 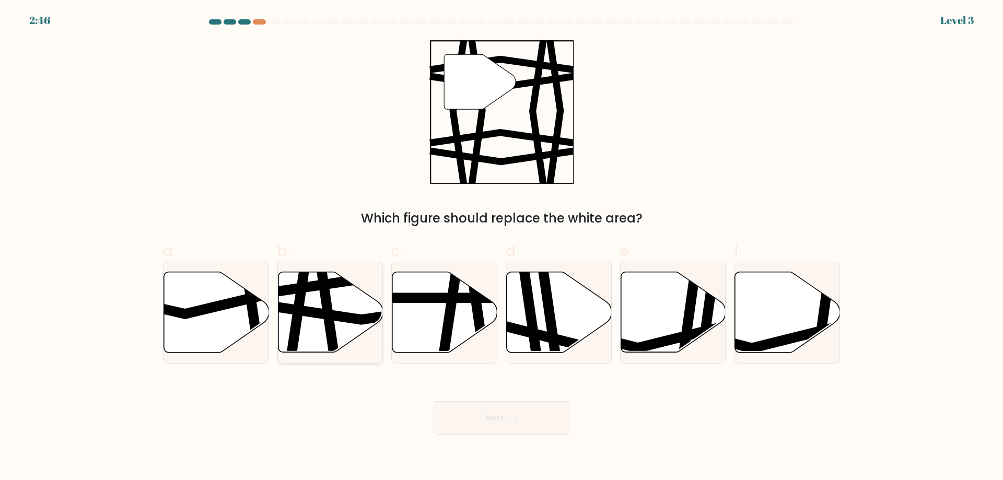 I want to click on span: c., so click(x=397, y=251).